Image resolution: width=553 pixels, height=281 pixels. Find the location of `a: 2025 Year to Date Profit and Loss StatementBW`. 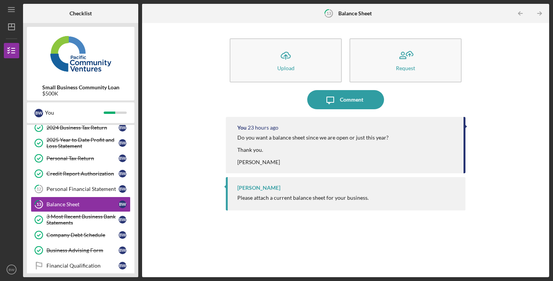

a: 2025 Year to Date Profit and Loss StatementBW is located at coordinates (81, 143).